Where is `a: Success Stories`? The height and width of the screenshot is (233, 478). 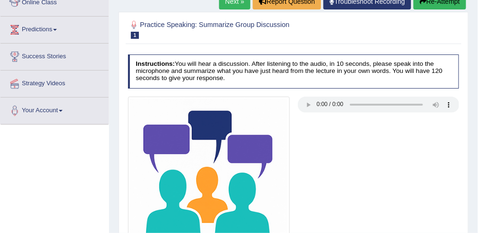
a: Success Stories is located at coordinates (55, 56).